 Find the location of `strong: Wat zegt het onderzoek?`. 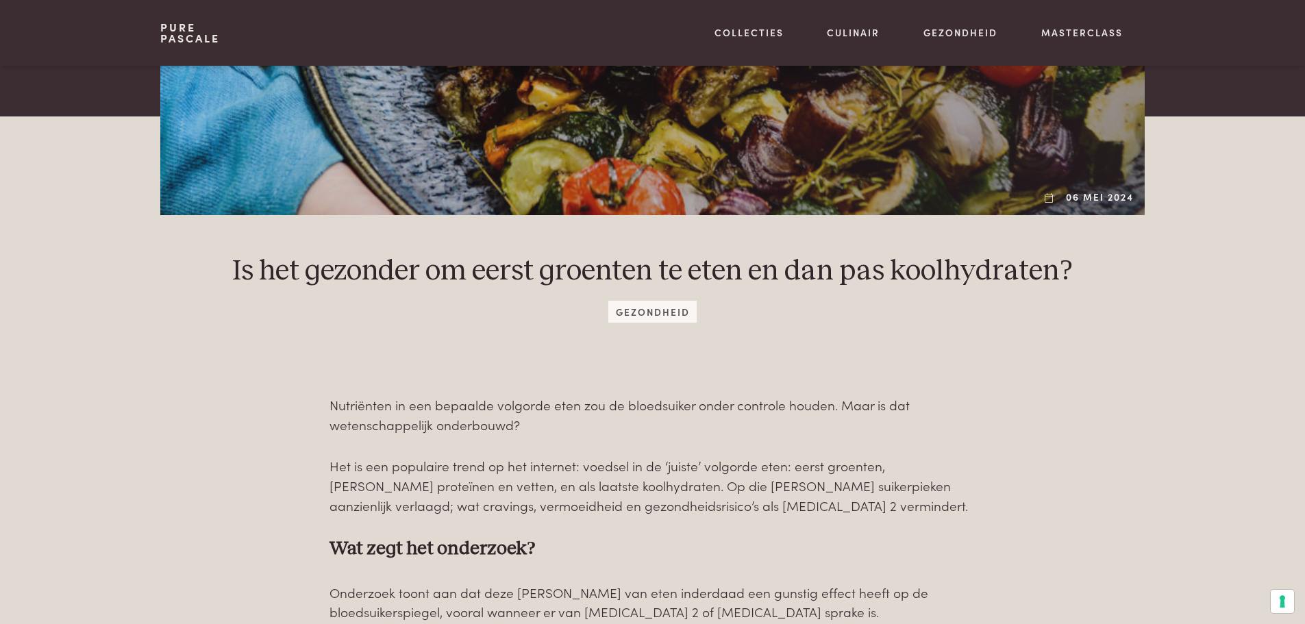

strong: Wat zegt het onderzoek? is located at coordinates (433, 549).